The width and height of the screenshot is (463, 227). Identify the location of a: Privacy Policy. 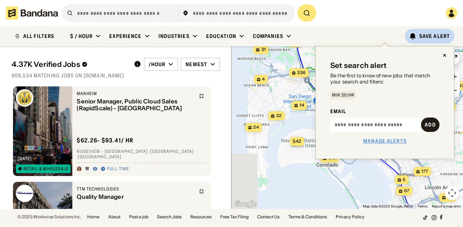
(350, 217).